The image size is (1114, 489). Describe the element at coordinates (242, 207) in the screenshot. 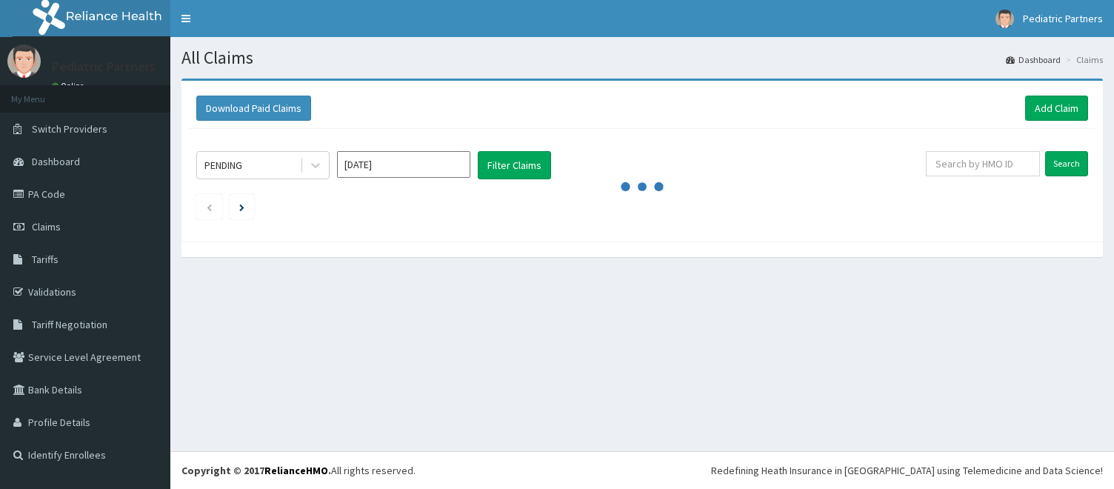

I see `a: Next page` at that location.